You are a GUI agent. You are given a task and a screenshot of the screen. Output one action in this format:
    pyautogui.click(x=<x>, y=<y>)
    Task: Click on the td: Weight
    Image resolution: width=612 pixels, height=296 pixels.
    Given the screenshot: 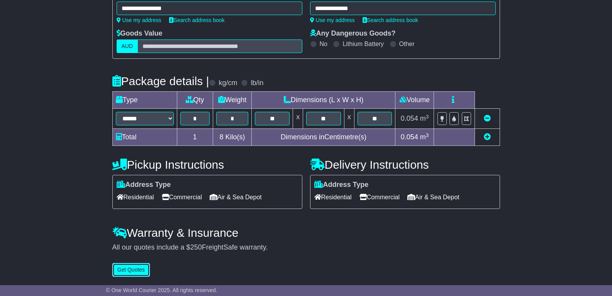 What is the action you would take?
    pyautogui.click(x=232, y=100)
    